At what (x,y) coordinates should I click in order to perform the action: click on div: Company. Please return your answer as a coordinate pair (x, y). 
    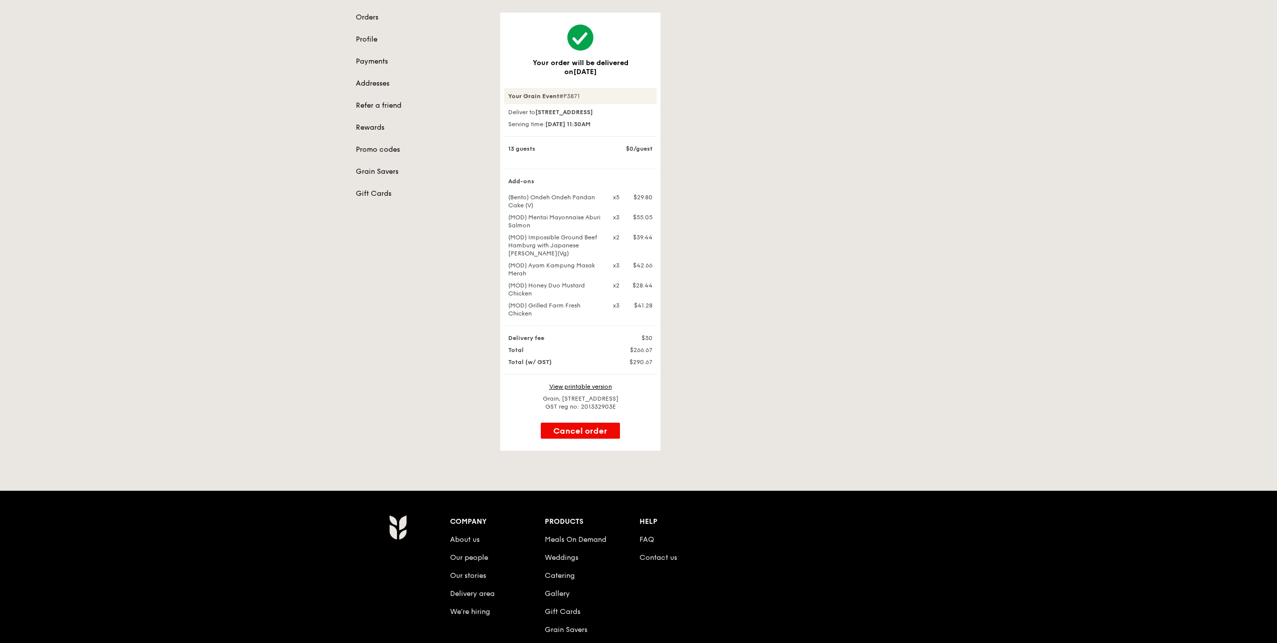
    Looking at the image, I should click on (497, 522).